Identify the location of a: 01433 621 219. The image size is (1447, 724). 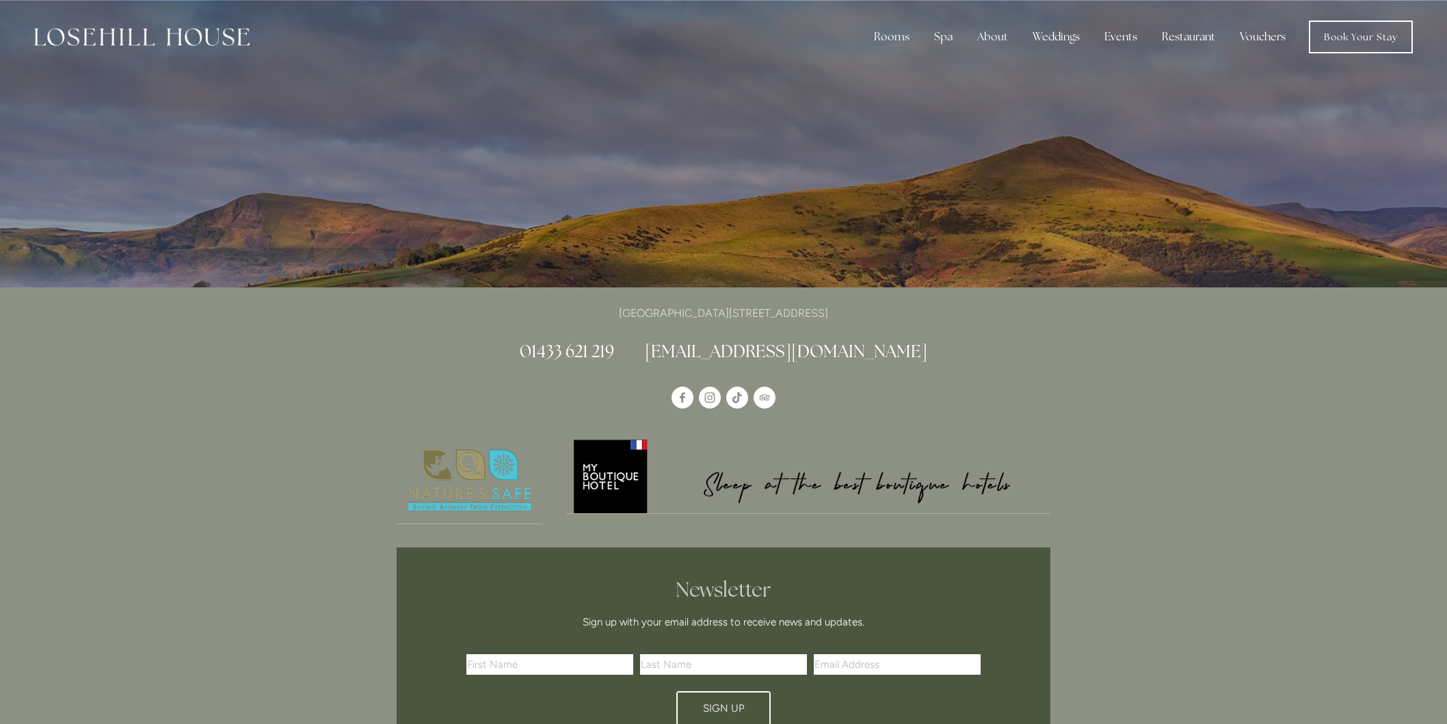
(567, 351).